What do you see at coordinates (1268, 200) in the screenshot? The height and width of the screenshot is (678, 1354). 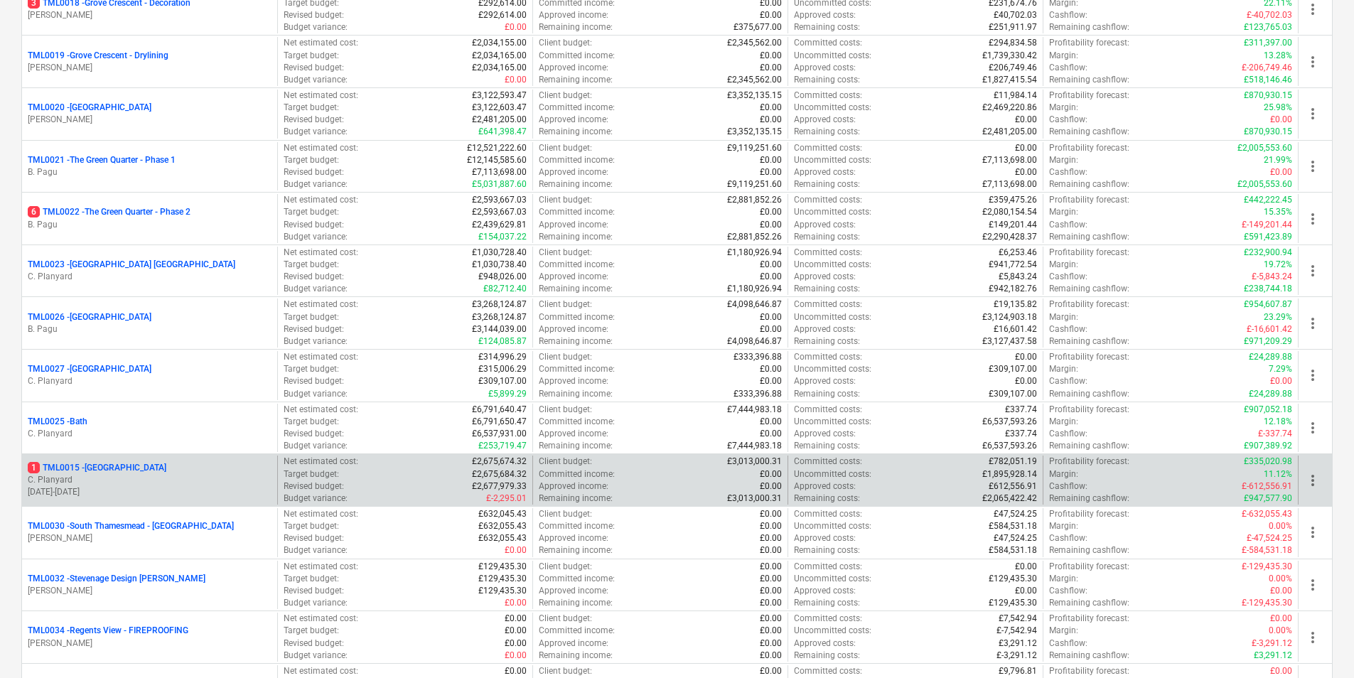 I see `p: £442,222.45` at bounding box center [1268, 200].